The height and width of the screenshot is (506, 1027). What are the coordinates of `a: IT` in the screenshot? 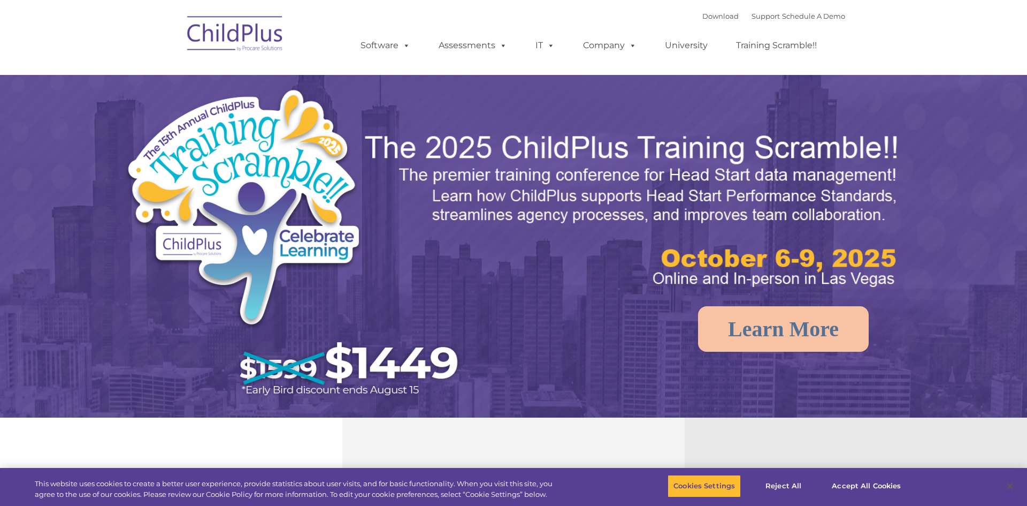 It's located at (545, 45).